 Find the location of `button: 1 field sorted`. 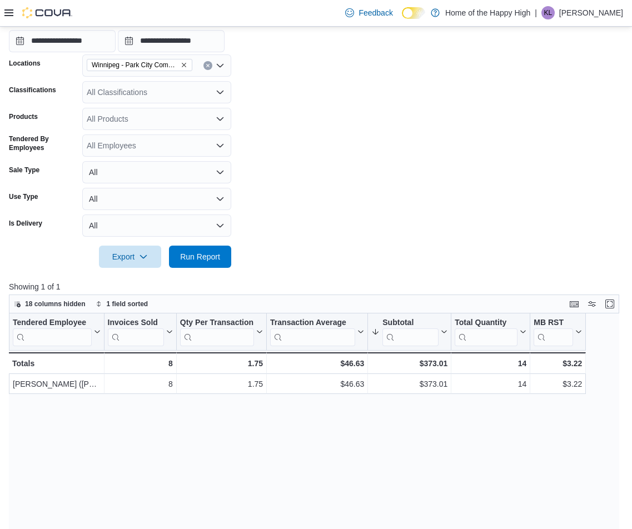

button: 1 field sorted is located at coordinates (122, 304).